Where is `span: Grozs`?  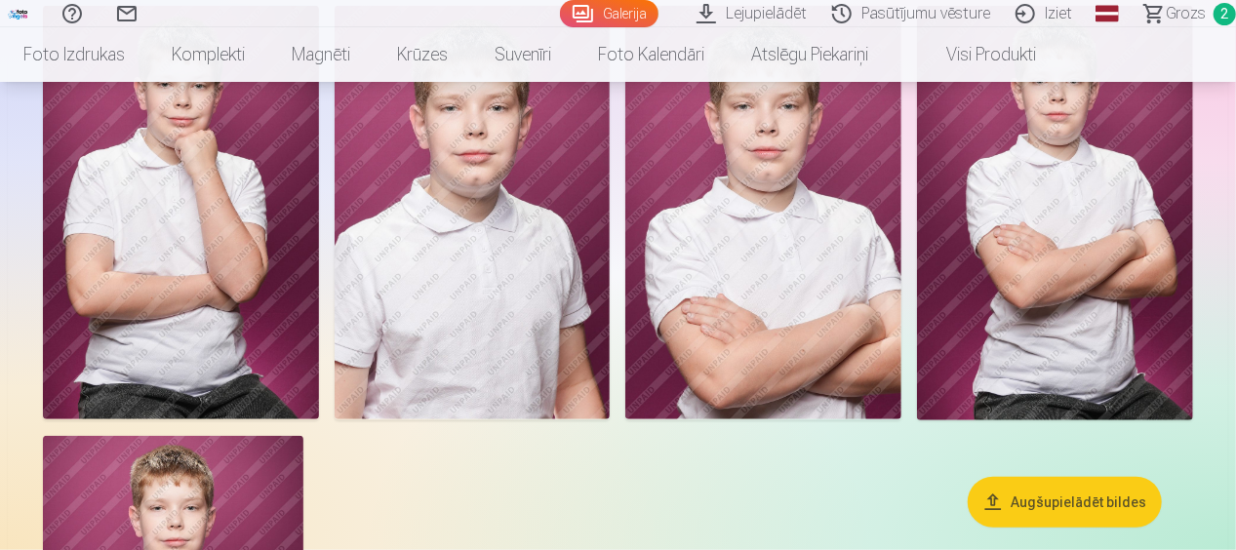
span: Grozs is located at coordinates (1186, 14).